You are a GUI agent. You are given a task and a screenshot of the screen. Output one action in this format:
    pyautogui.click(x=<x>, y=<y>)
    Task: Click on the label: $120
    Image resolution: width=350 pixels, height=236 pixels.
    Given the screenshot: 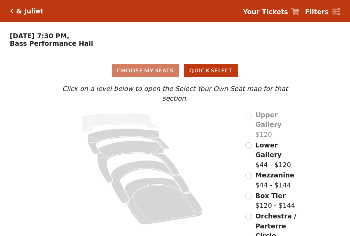 What is the action you would take?
    pyautogui.click(x=278, y=125)
    